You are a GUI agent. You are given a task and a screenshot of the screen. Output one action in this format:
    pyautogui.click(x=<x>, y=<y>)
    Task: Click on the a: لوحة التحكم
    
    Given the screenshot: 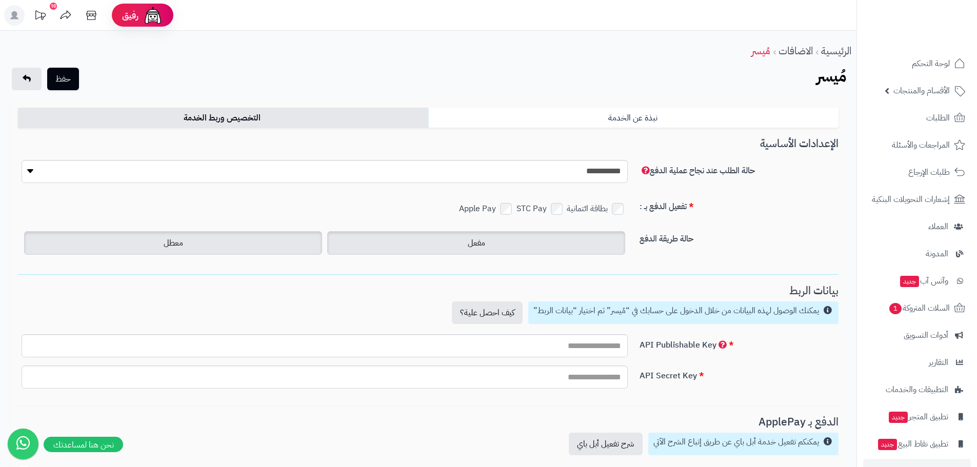 What is the action you would take?
    pyautogui.click(x=917, y=64)
    